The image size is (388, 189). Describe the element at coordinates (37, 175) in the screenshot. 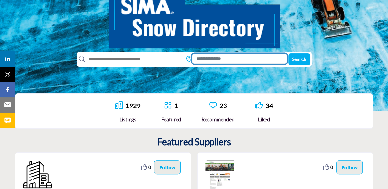

I see `img: Urture` at that location.